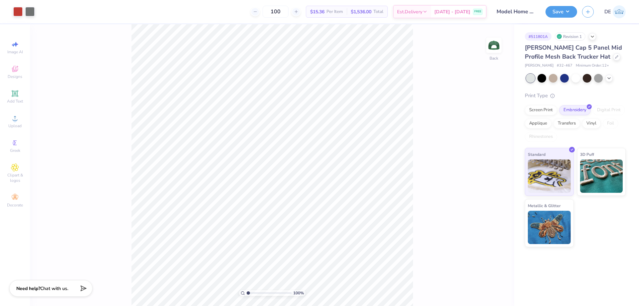  I want to click on div: Vinyl, so click(592, 124).